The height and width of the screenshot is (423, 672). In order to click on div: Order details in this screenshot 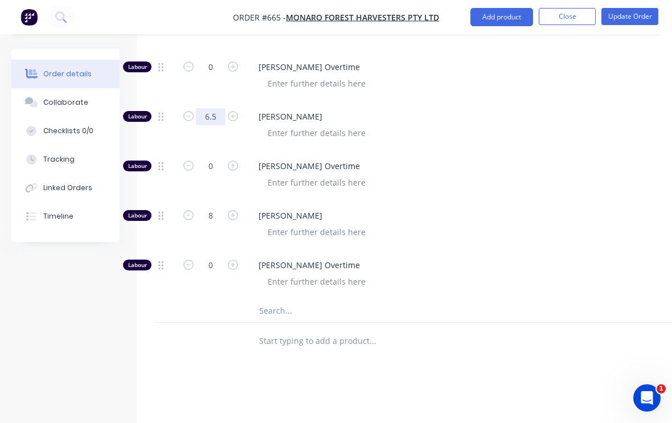, I will do `click(67, 74)`.